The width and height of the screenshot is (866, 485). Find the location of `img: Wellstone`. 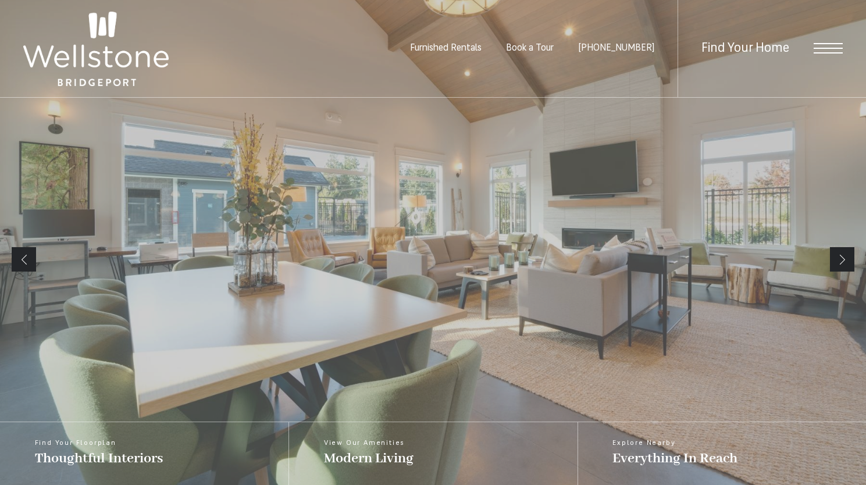

img: Wellstone is located at coordinates (96, 49).